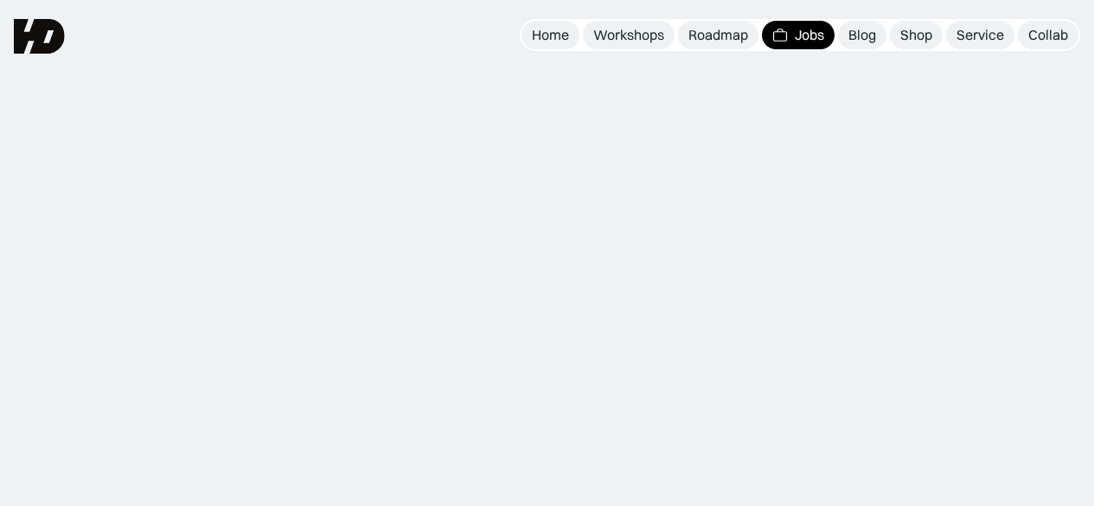 Image resolution: width=1094 pixels, height=506 pixels. Describe the element at coordinates (718, 35) in the screenshot. I see `div: Roadmap` at that location.